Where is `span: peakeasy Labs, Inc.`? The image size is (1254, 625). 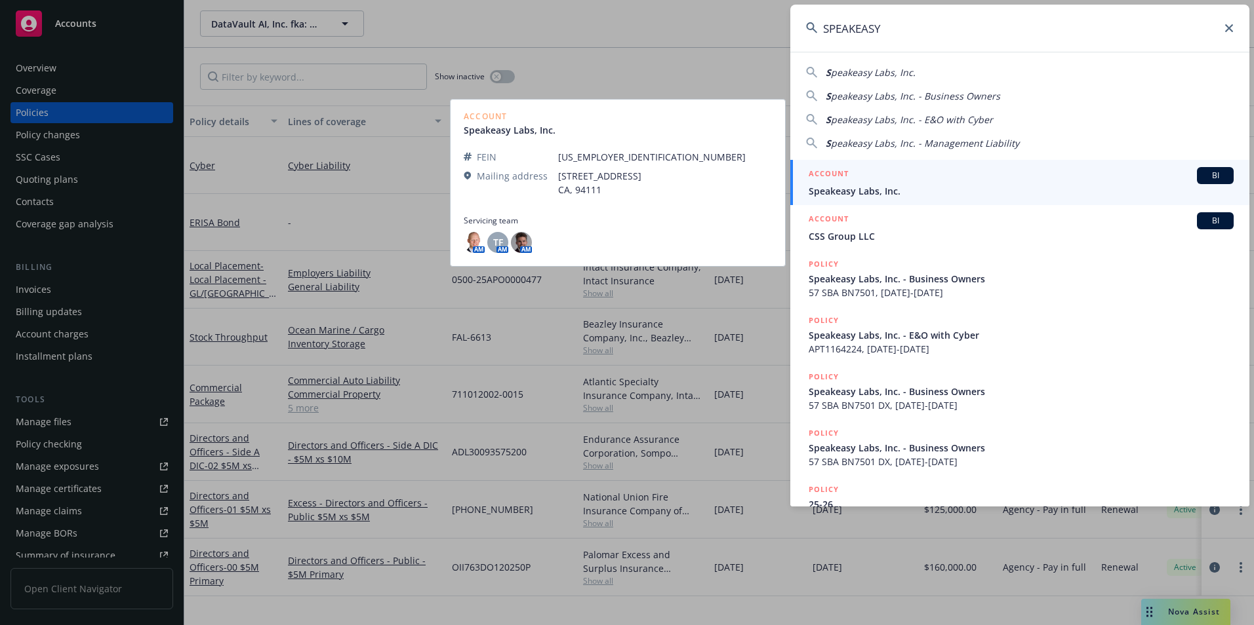 span: peakeasy Labs, Inc. is located at coordinates (873, 72).